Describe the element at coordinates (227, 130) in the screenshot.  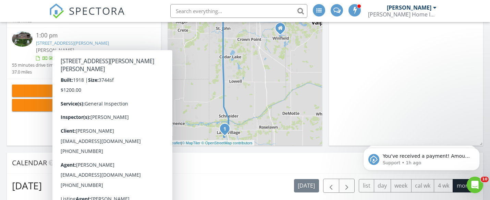
I see `div: 8617 381 W, Lake Village, IN 46349` at that location.